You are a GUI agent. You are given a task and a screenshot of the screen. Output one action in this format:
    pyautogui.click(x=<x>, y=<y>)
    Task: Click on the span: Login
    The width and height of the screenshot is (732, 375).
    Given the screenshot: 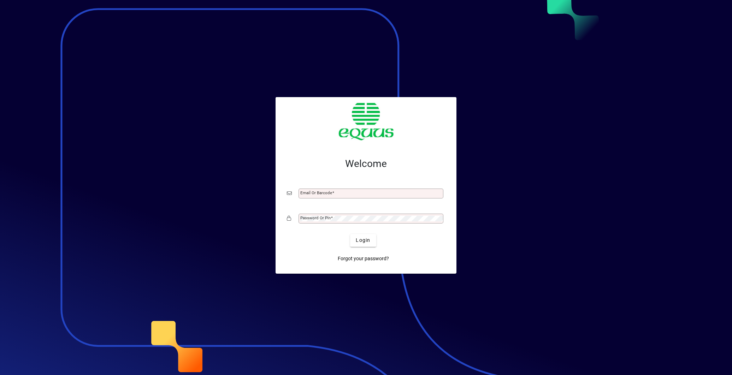 What is the action you would take?
    pyautogui.click(x=363, y=240)
    